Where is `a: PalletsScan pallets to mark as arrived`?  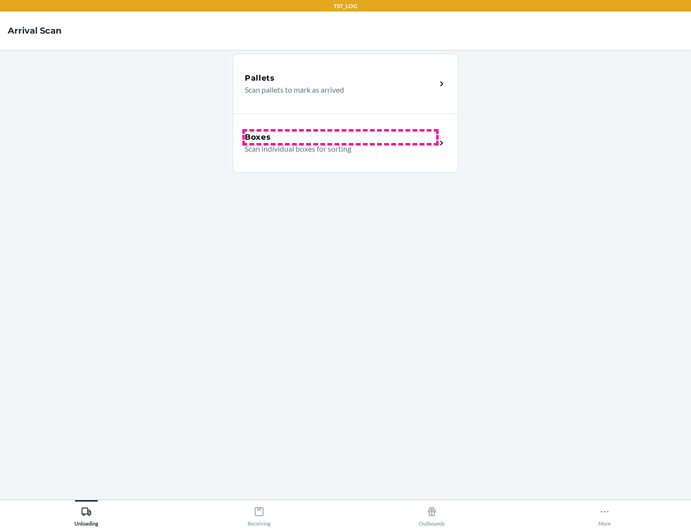
a: PalletsScan pallets to mark as arrived is located at coordinates (346, 84).